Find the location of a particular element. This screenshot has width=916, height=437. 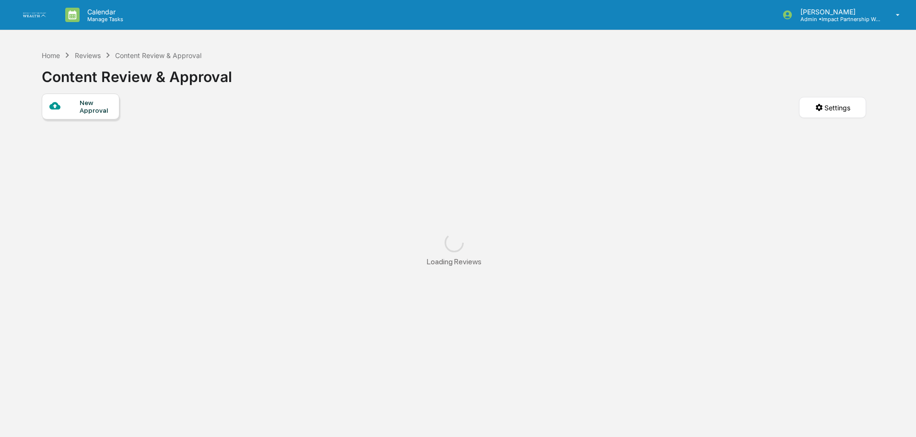

div: New Approval is located at coordinates (95, 106).